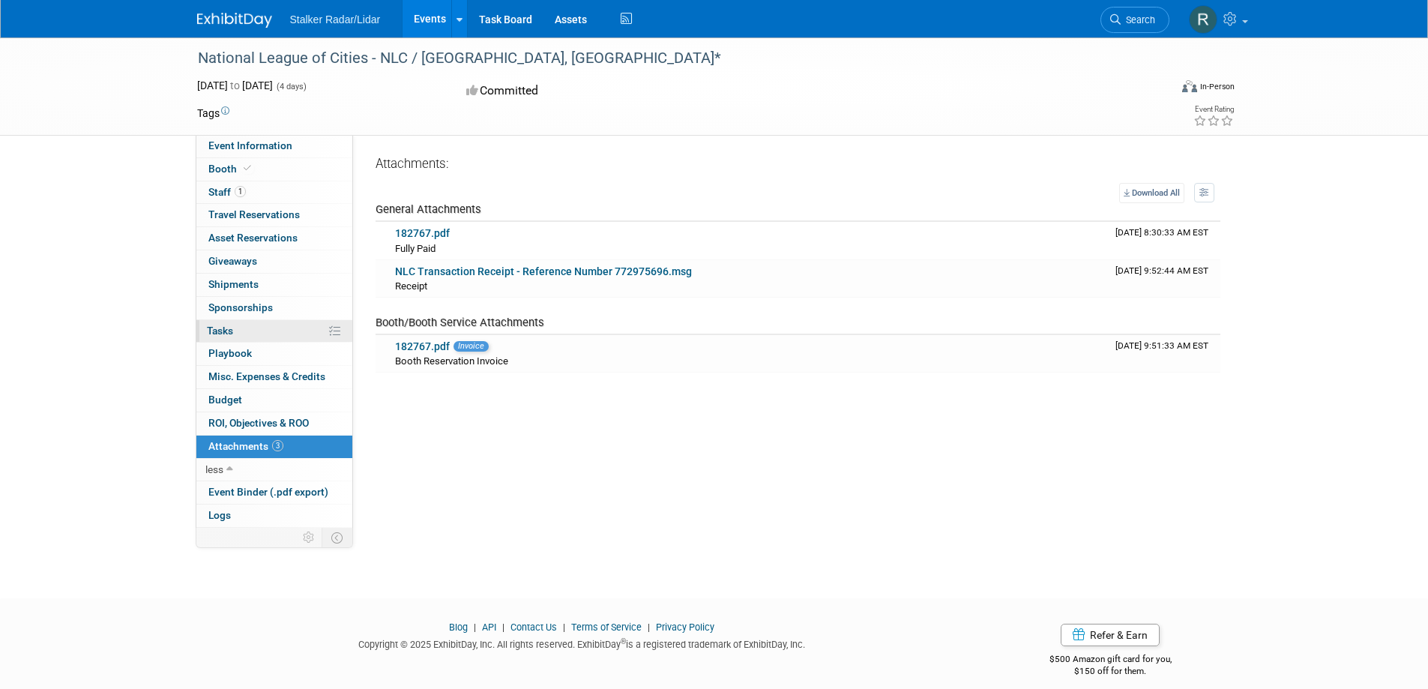  Describe the element at coordinates (253, 238) in the screenshot. I see `span: Asset Reservations` at that location.